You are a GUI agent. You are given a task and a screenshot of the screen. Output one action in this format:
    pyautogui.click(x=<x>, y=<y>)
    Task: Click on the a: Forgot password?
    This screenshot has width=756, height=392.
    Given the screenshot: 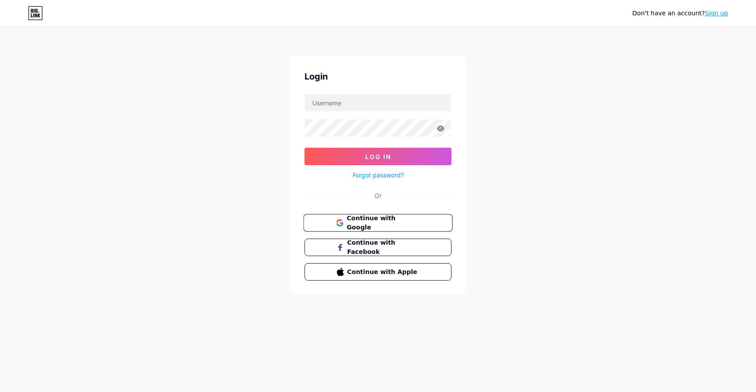 What is the action you would take?
    pyautogui.click(x=378, y=175)
    